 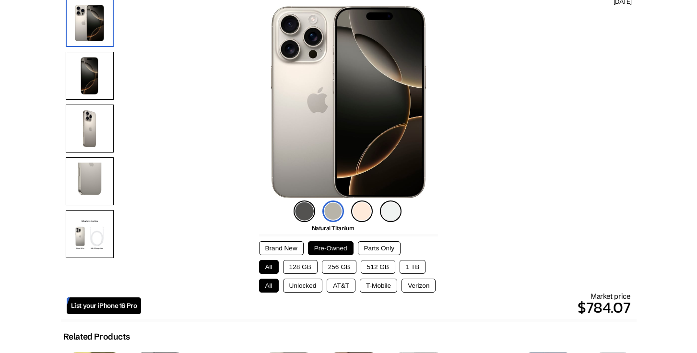 I want to click on img: Front, so click(x=90, y=76).